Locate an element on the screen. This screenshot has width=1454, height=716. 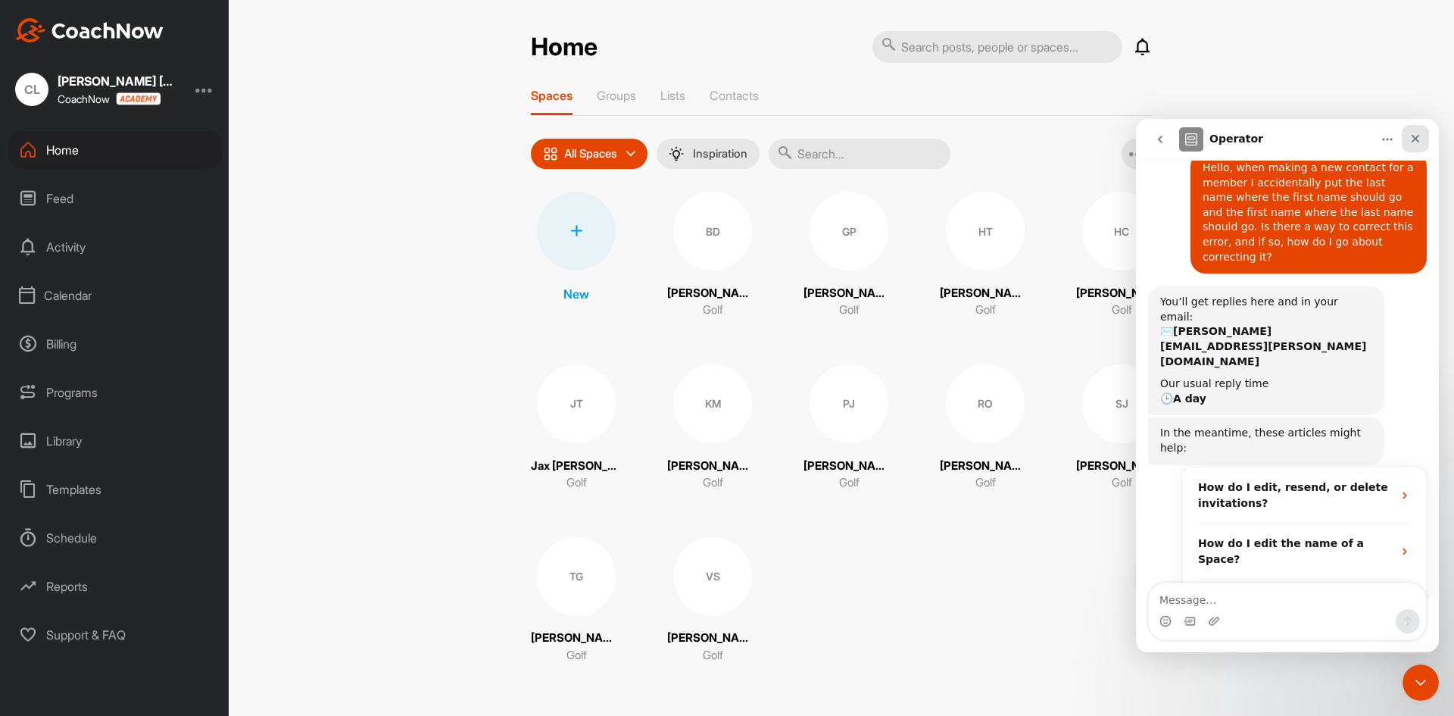
button: Send a message… is located at coordinates (272, 502).